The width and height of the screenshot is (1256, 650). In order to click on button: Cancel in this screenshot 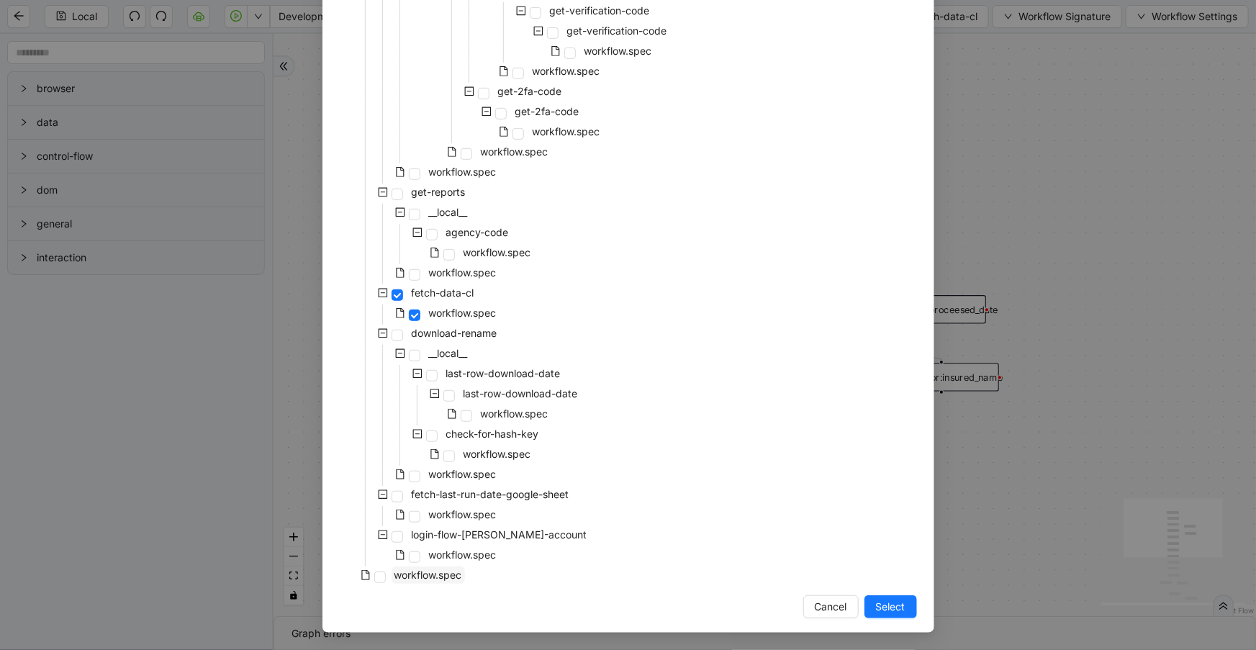, I will do `click(830, 607)`.